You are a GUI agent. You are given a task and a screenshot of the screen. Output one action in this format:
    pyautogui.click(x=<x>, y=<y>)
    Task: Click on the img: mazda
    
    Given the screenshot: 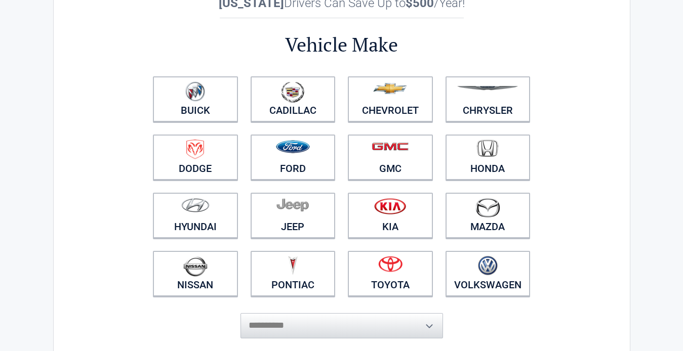 What is the action you would take?
    pyautogui.click(x=487, y=208)
    